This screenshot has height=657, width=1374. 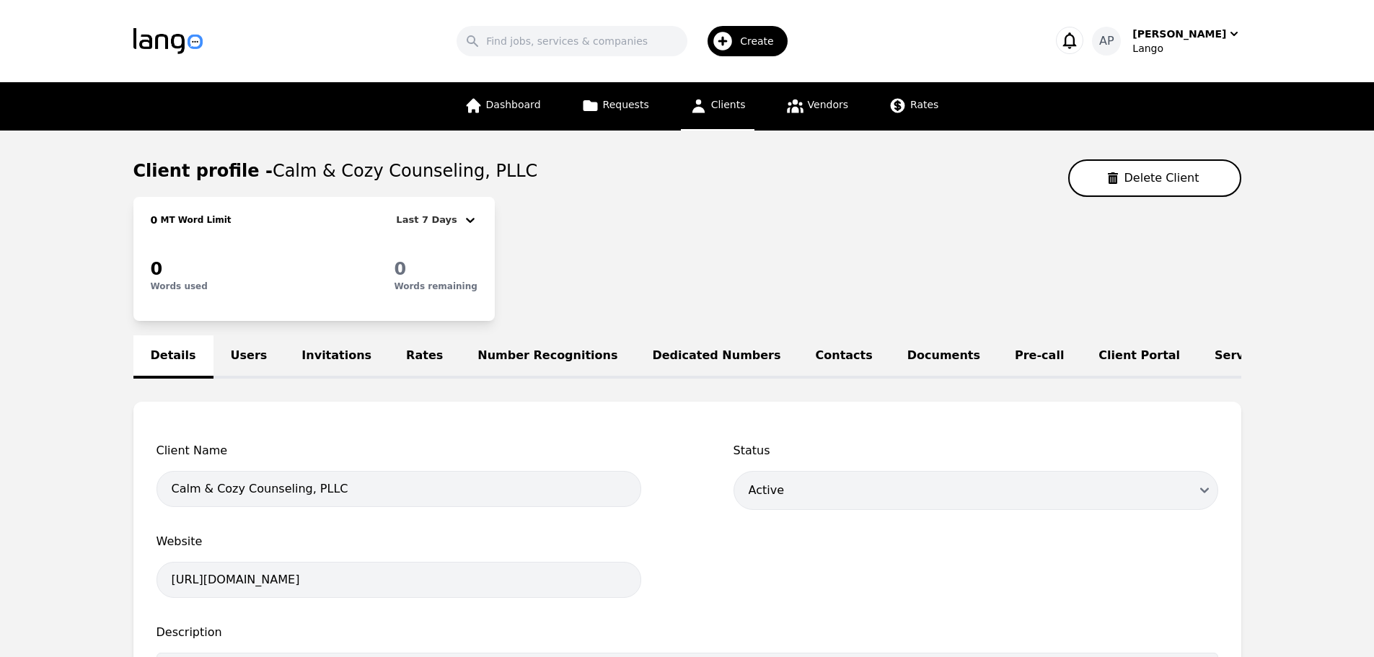 What do you see at coordinates (399, 489) in the screenshot?
I see `input: Client name` at bounding box center [399, 489].